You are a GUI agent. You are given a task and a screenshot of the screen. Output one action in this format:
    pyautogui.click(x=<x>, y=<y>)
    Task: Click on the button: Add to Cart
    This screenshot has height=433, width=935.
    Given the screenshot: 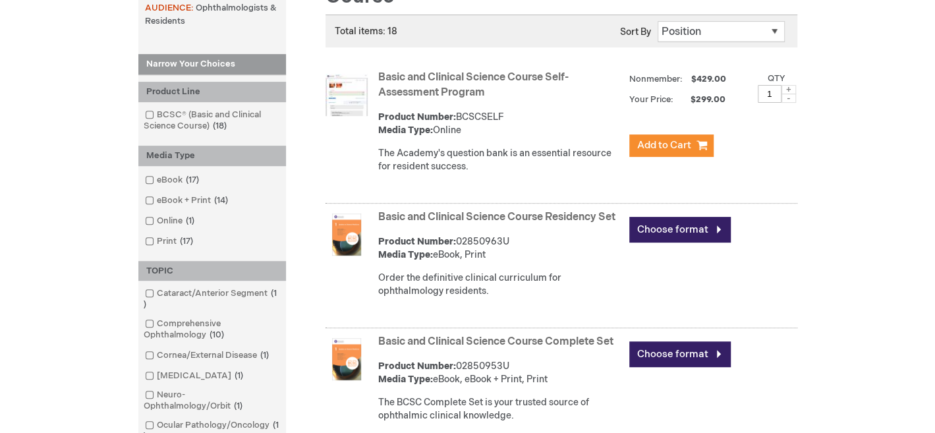 What is the action you would take?
    pyautogui.click(x=672, y=146)
    